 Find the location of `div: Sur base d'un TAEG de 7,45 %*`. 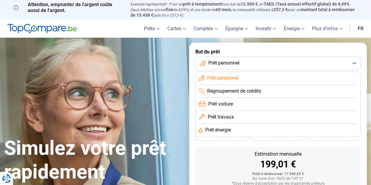

div: Sur base d'un TAEG de 7,45 %* is located at coordinates (278, 179).